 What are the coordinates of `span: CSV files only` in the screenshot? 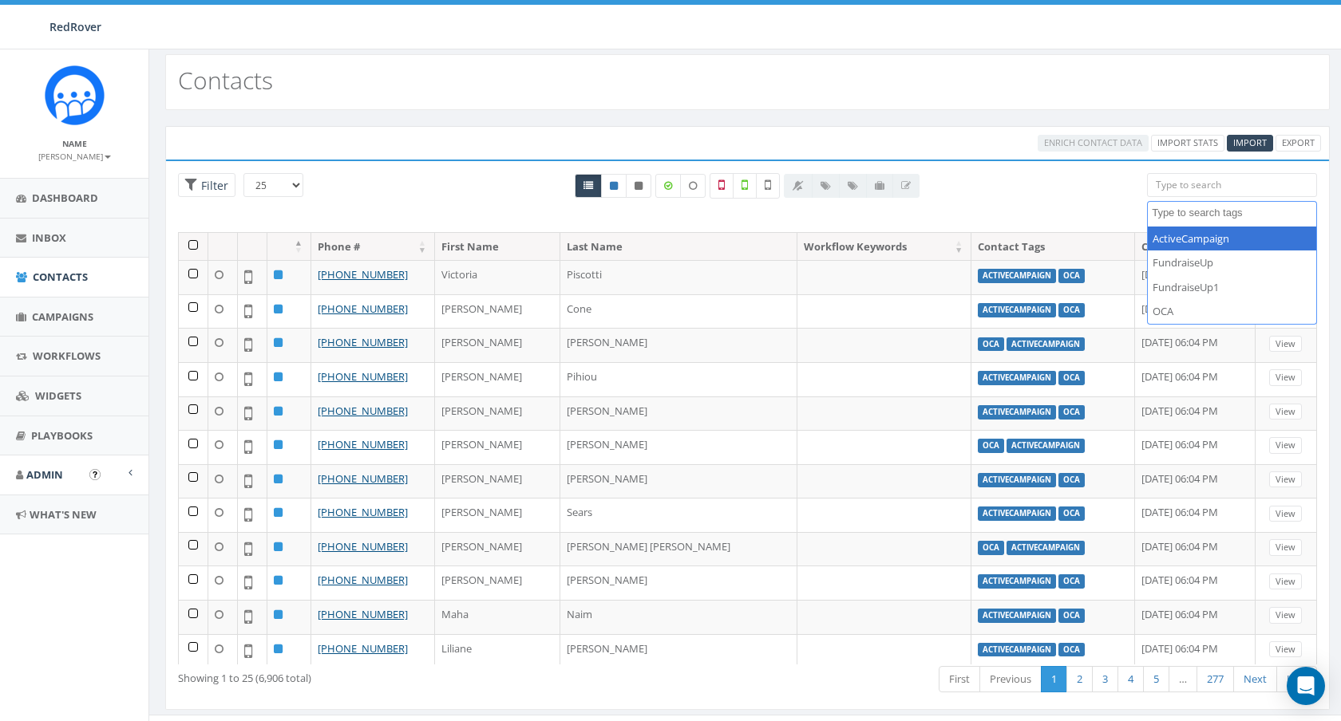 It's located at (1250, 142).